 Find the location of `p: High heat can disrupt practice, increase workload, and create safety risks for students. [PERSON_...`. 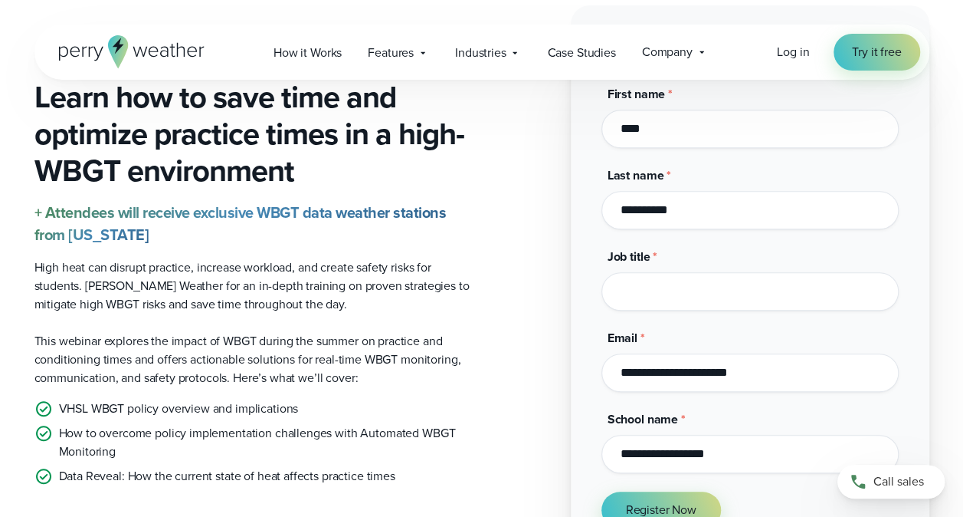

p: High heat can disrupt practice, increase workload, and create safety risks for students. [PERSON_... is located at coordinates (252, 286).